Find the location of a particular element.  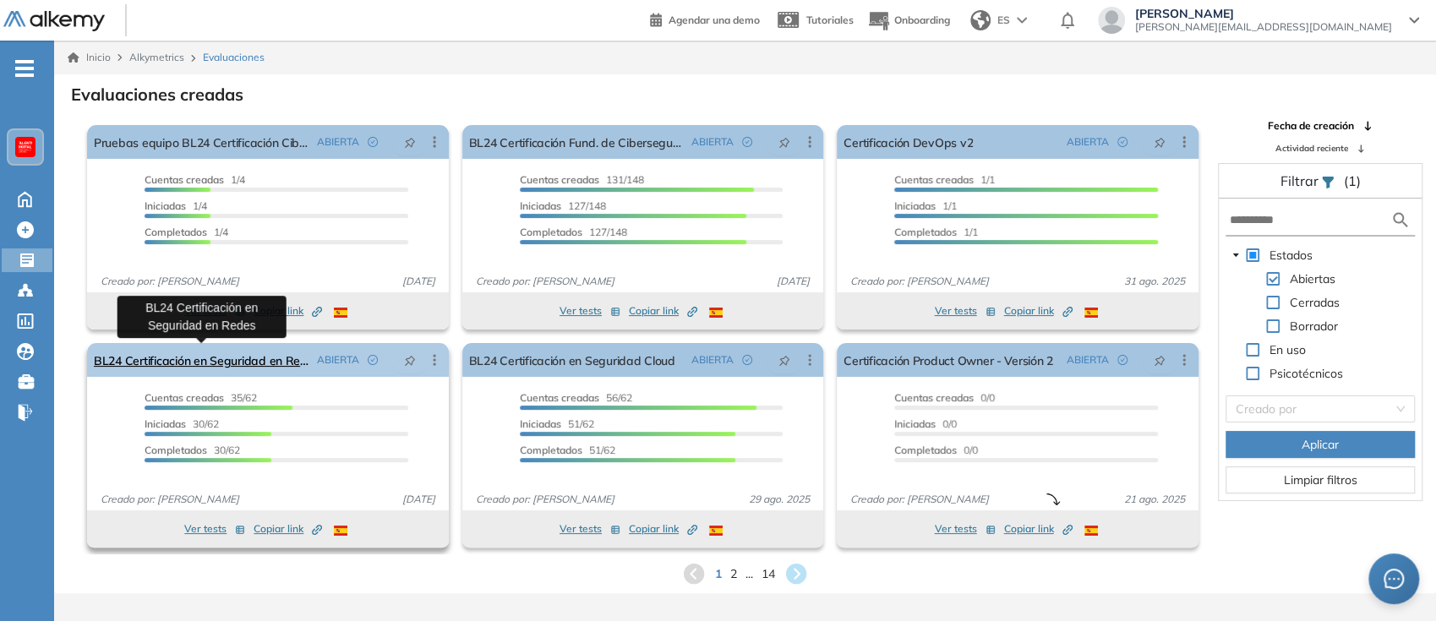

span: 1/4 is located at coordinates (176, 205).